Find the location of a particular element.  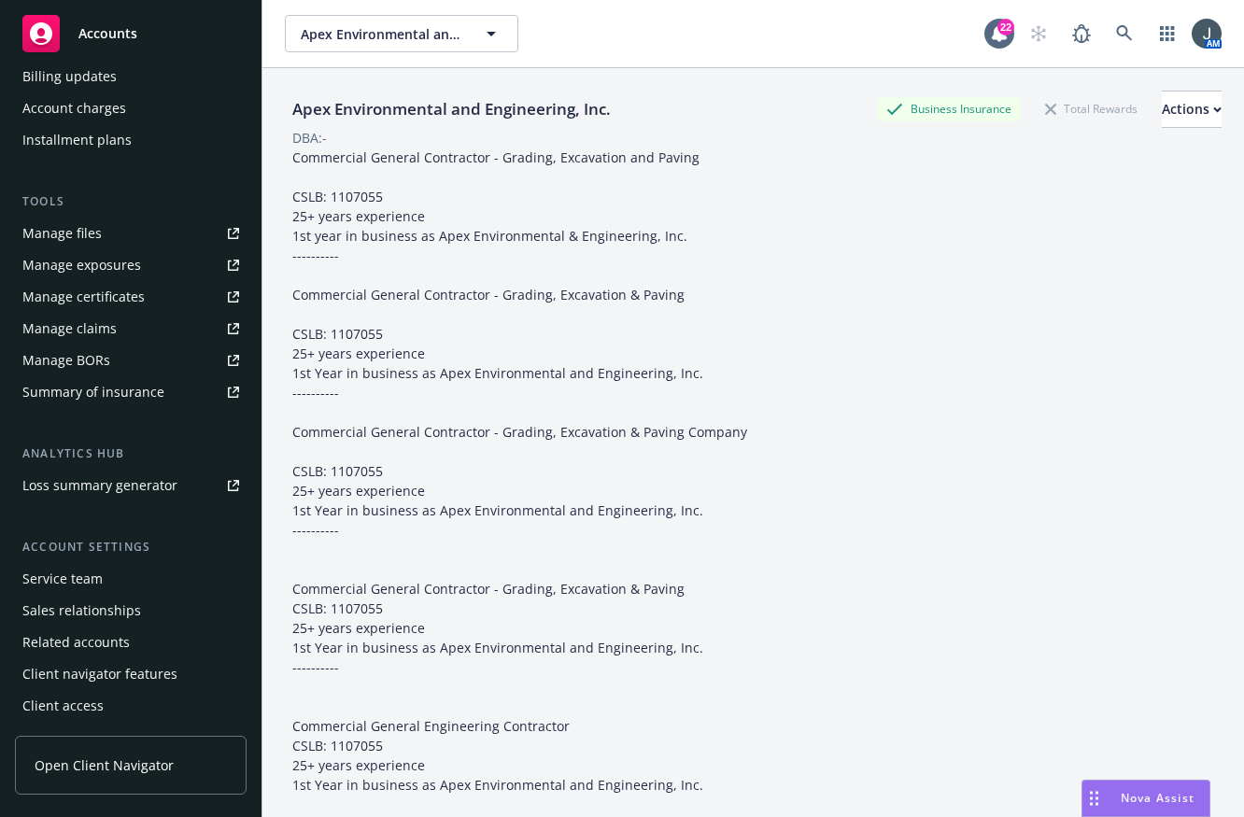

a: Switch app is located at coordinates (1167, 34).